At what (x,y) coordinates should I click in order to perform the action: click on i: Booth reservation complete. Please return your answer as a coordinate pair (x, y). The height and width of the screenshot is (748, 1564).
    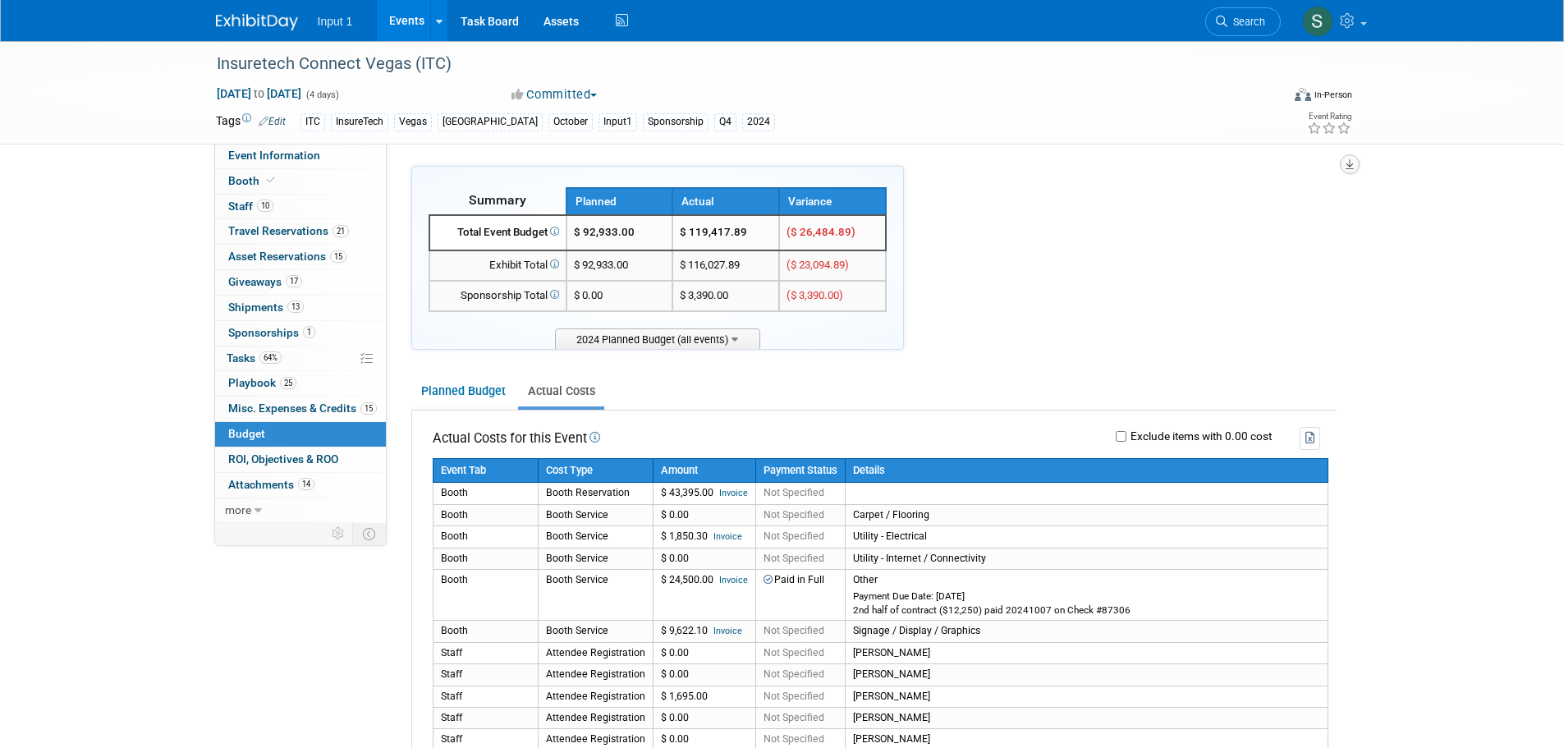
    Looking at the image, I should click on (271, 180).